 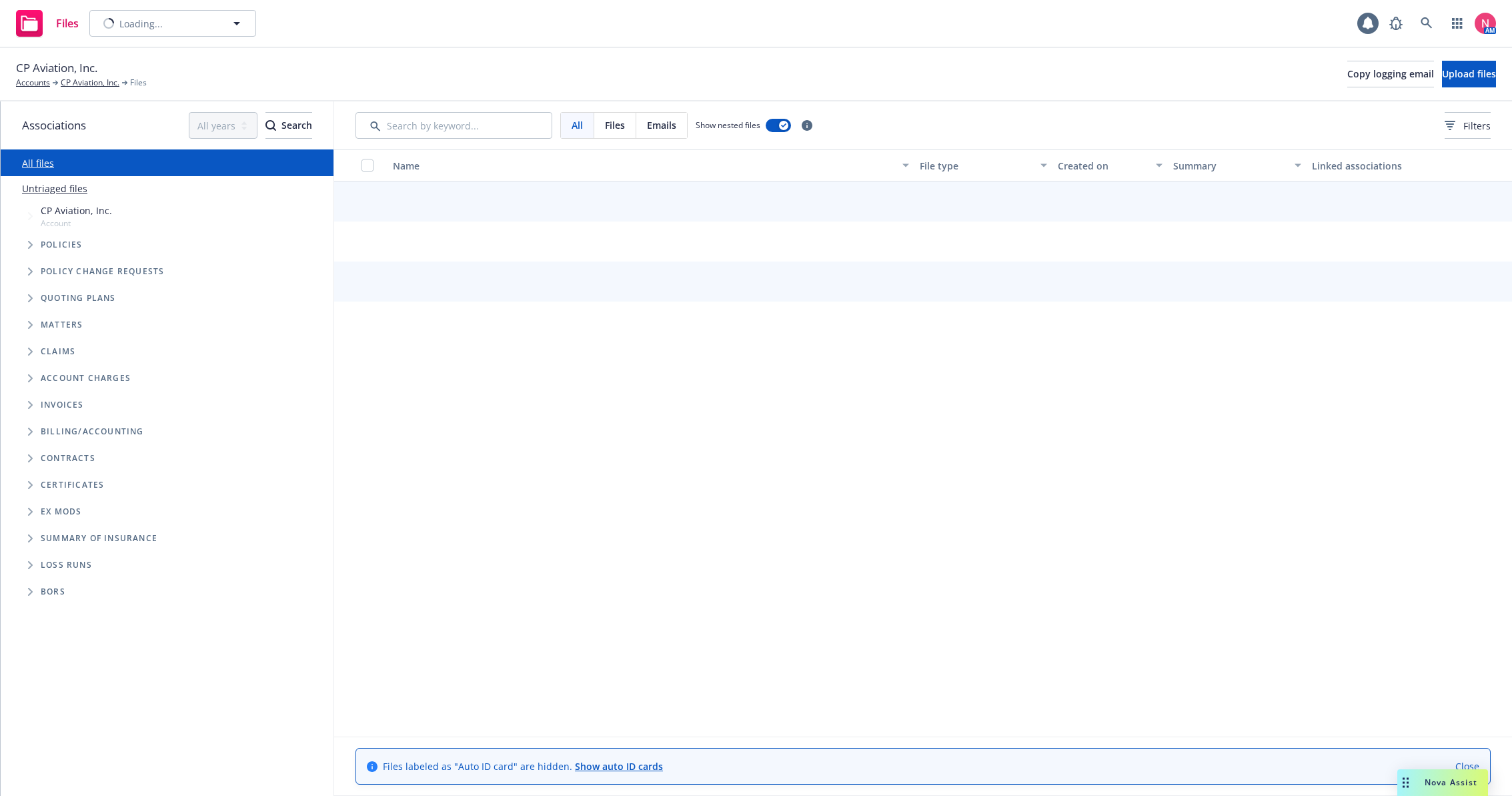 What do you see at coordinates (368, 165) in the screenshot?
I see `input: Select all` at bounding box center [368, 165].